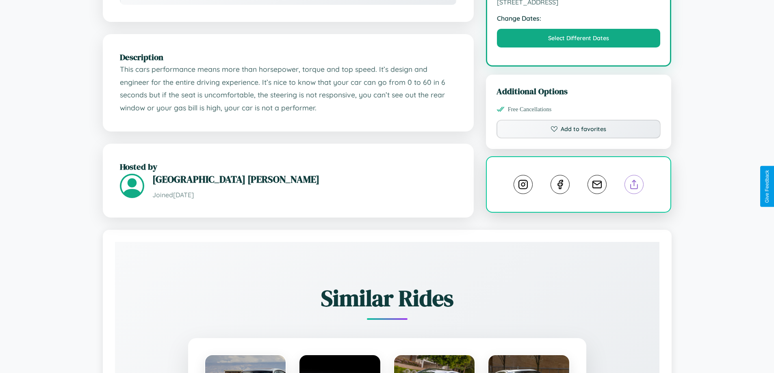  I want to click on h3: Additional Options, so click(578, 91).